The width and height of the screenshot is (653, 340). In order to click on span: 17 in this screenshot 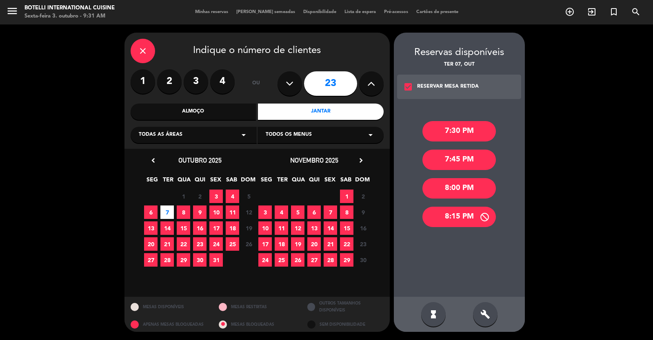, I will do `click(216, 228)`.